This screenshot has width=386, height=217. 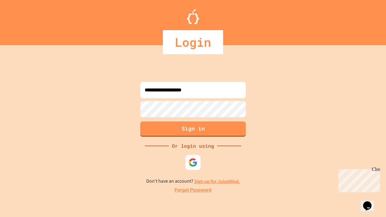 What do you see at coordinates (193, 163) in the screenshot?
I see `img: google-icon.svg` at bounding box center [193, 163].